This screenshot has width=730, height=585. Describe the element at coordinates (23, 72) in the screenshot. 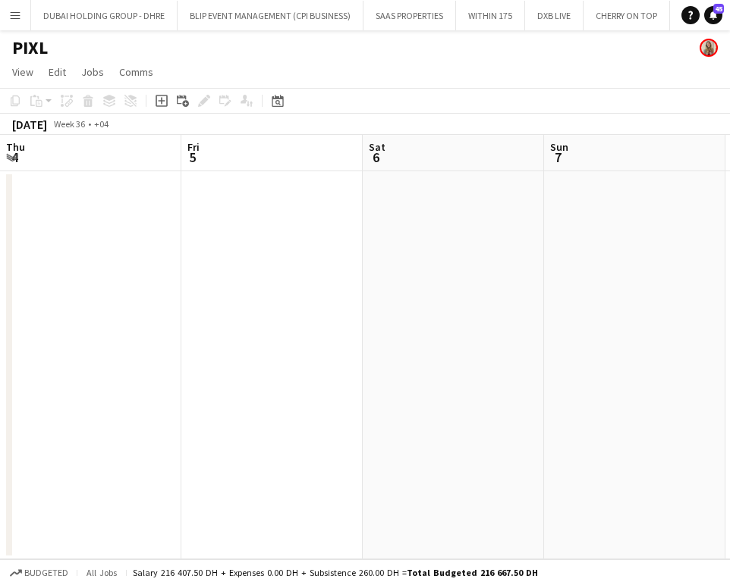

I see `span: View` at that location.